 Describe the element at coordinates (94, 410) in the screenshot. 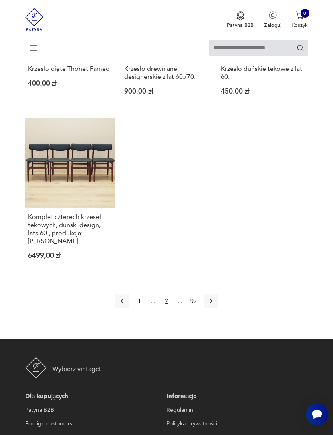

I see `a: Patyna B2B` at that location.